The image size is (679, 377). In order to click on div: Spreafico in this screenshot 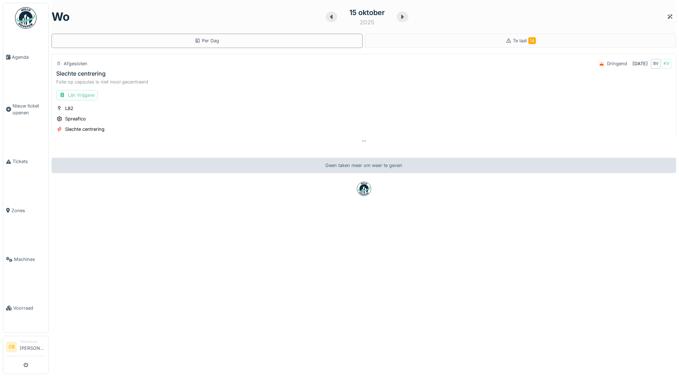, I will do `click(76, 118)`.